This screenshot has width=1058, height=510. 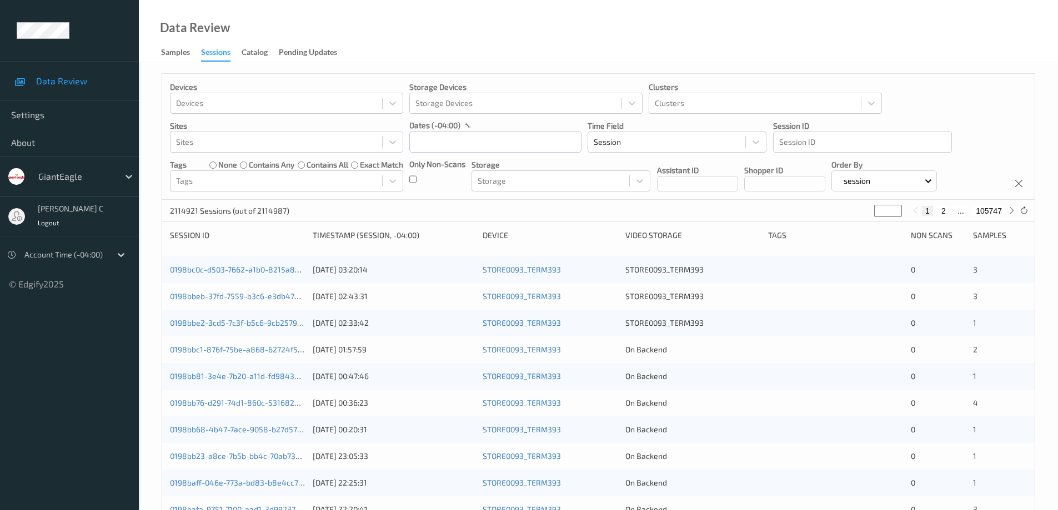 What do you see at coordinates (245, 403) in the screenshot?
I see `a: 0198bb76-d291-74d1-860c-531682ba6410` at bounding box center [245, 403].